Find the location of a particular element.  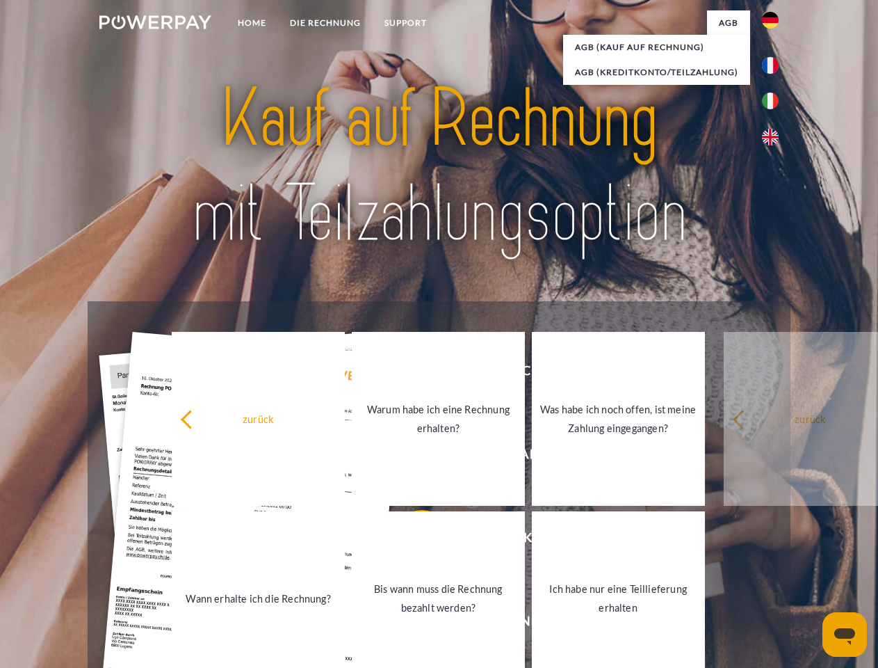

a: DIE RECHNUNG is located at coordinates (325, 23).